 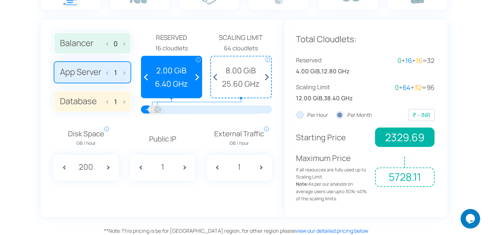 I want to click on span: If all resources are fully used up to Scaling Limit. As per our analysis on average users use upt..., so click(x=333, y=185).